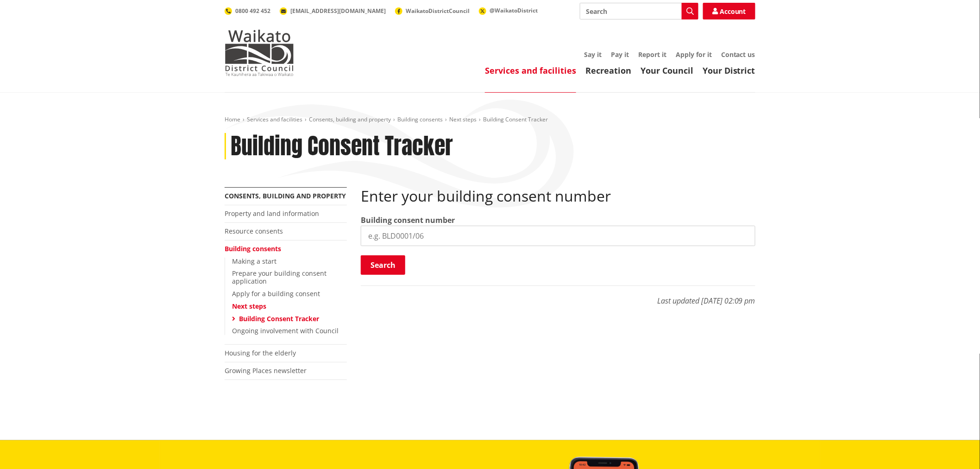 The width and height of the screenshot is (980, 469). Describe the element at coordinates (342, 146) in the screenshot. I see `h1: Building Consent Tracker` at that location.